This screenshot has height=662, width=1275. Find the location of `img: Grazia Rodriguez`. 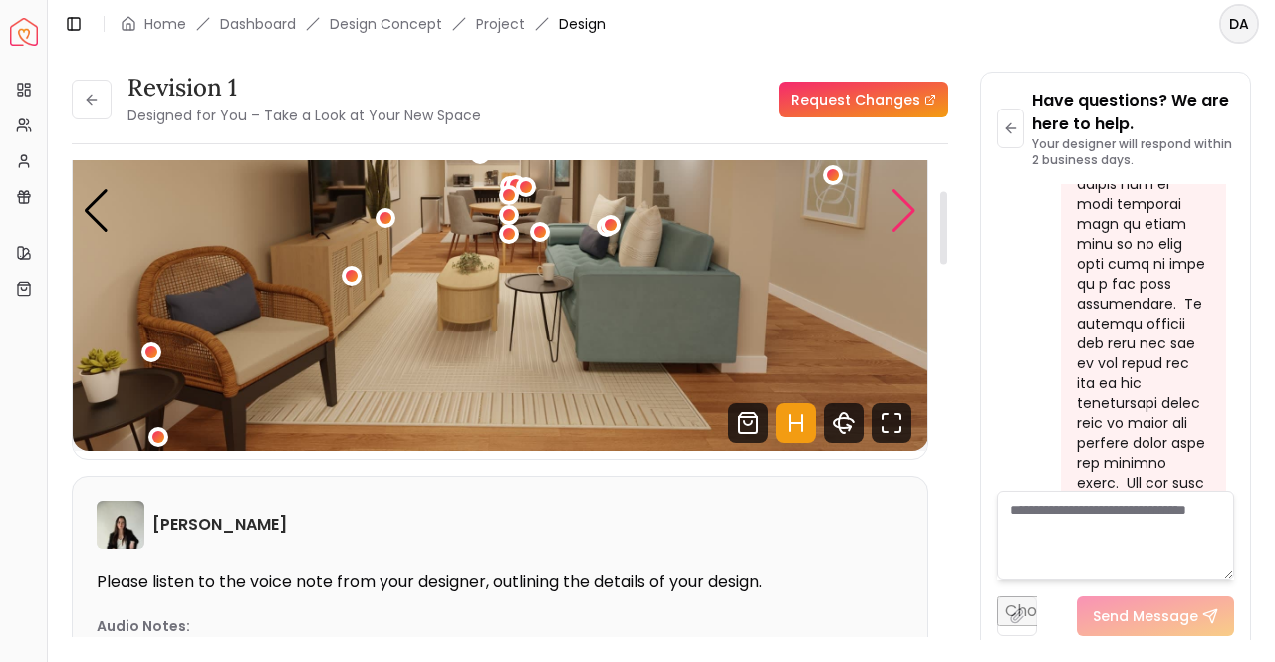

img: Grazia Rodriguez is located at coordinates (121, 525).